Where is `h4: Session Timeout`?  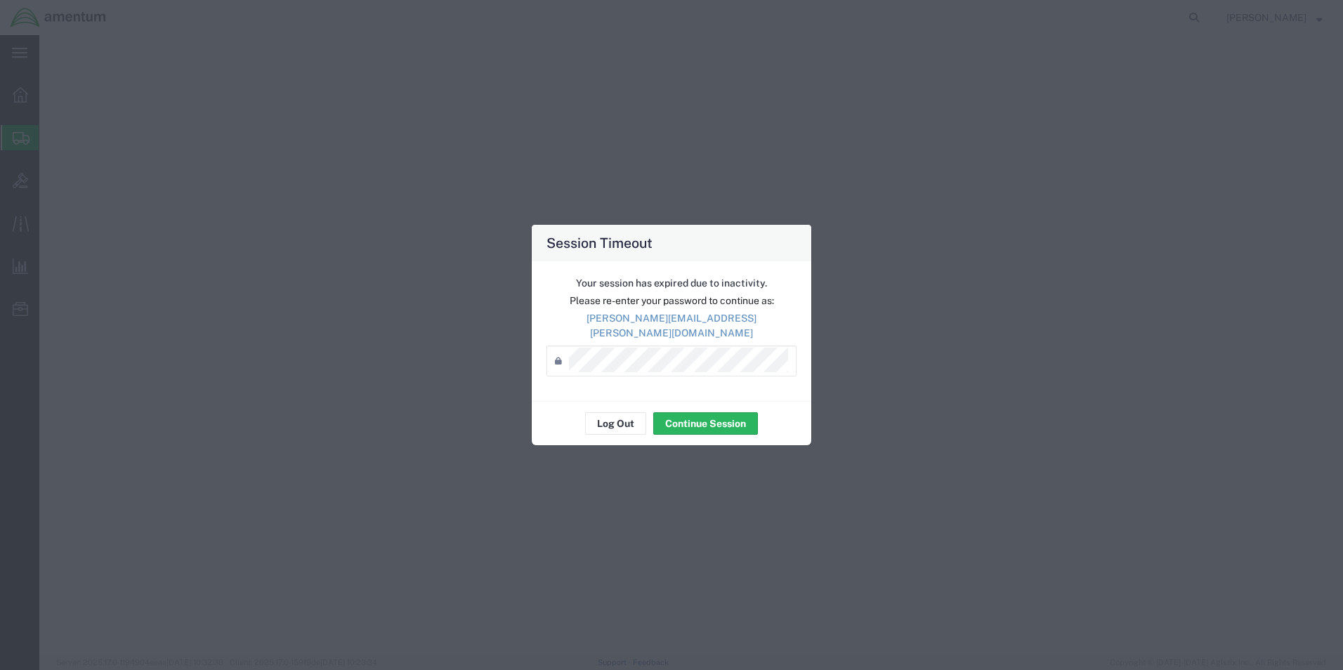
h4: Session Timeout is located at coordinates (599, 242).